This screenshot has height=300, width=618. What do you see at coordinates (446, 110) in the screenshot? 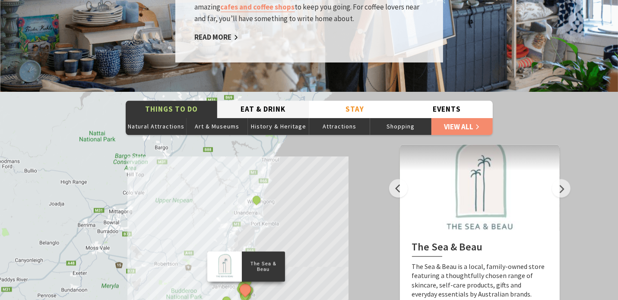
I see `button: Events` at bounding box center [446, 110].